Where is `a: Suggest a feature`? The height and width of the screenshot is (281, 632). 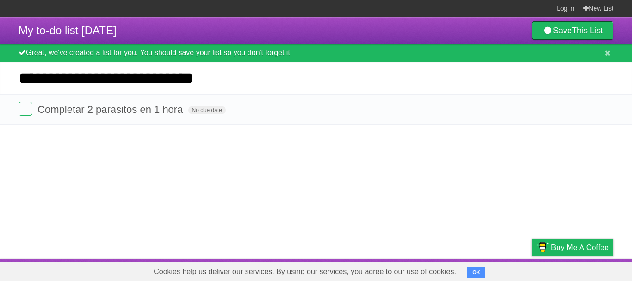
a: Suggest a feature is located at coordinates (584, 270).